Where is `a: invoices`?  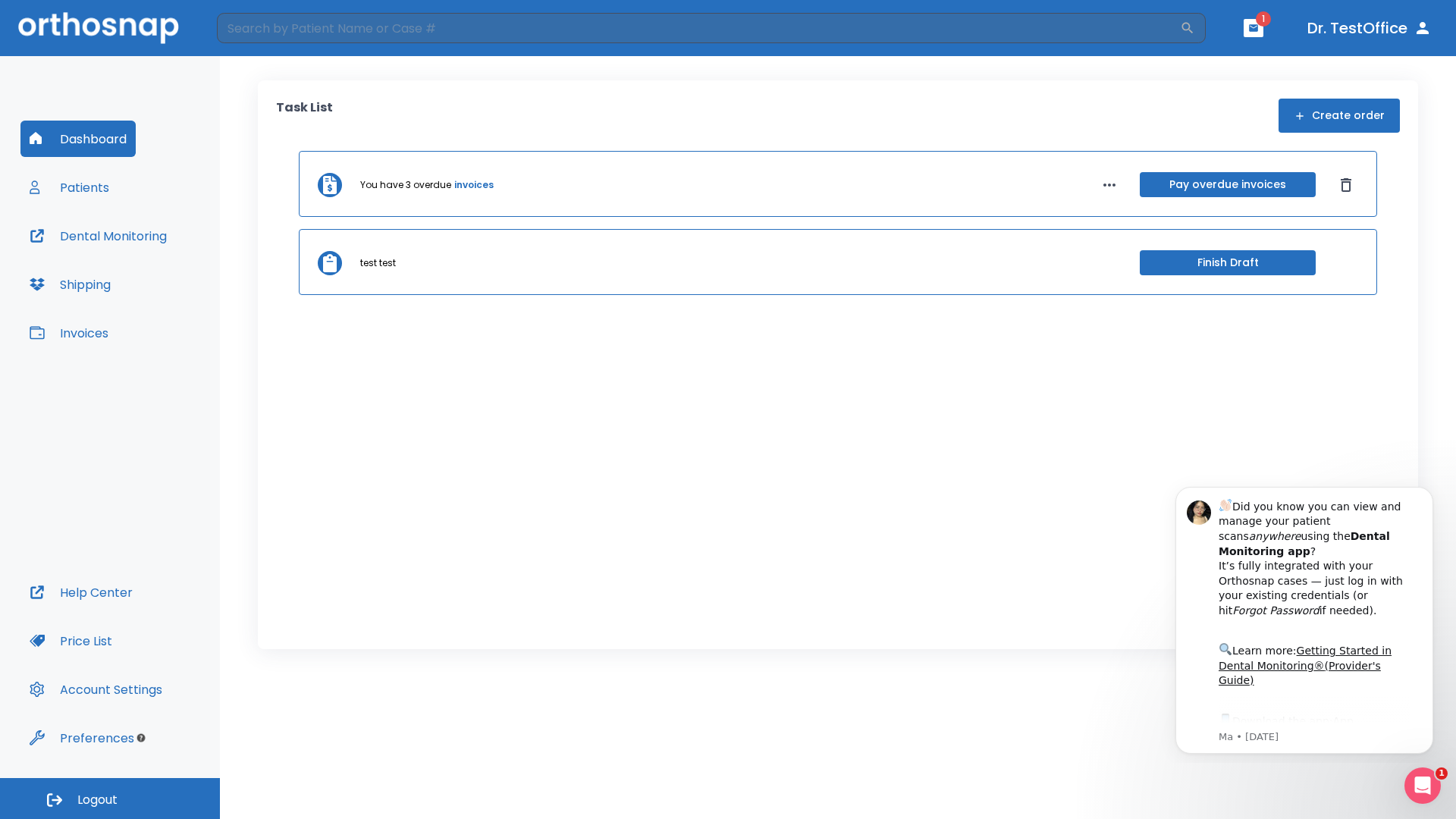 a: invoices is located at coordinates (474, 185).